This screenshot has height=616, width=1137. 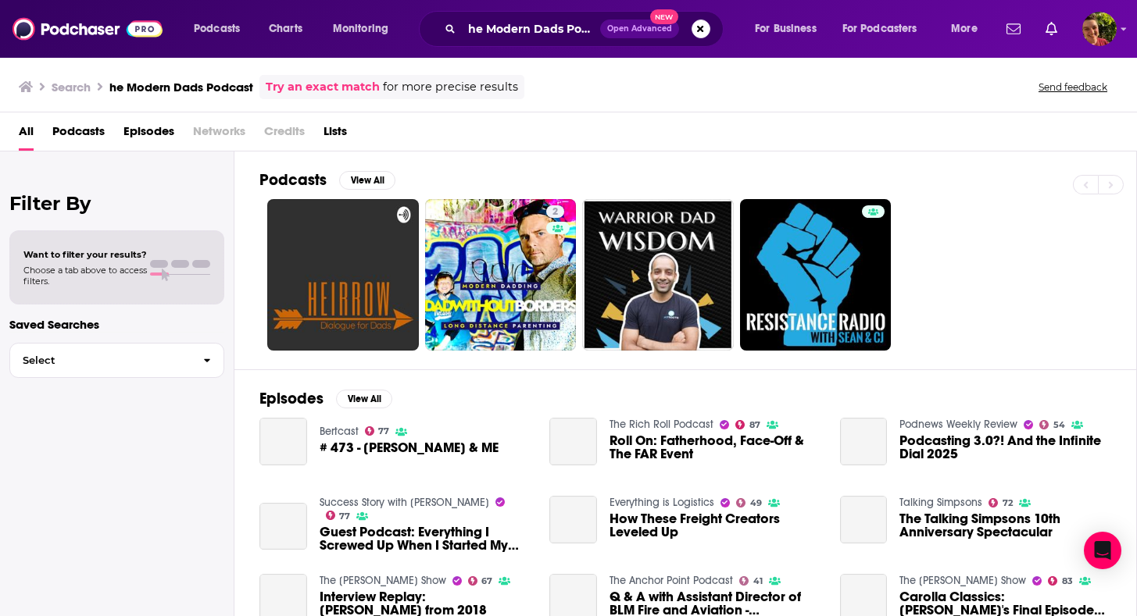 I want to click on span: Credits, so click(x=284, y=134).